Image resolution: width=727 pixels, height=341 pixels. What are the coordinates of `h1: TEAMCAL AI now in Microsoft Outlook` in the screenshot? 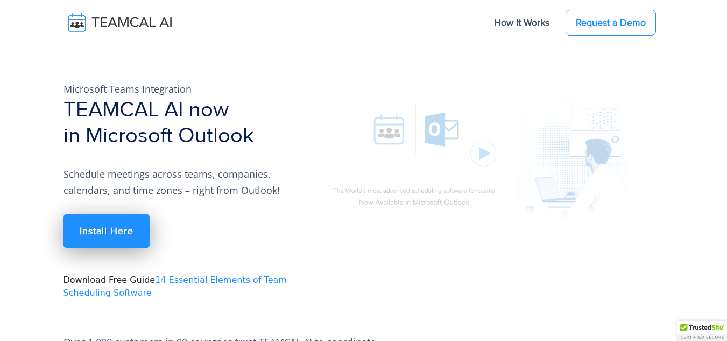 It's located at (185, 123).